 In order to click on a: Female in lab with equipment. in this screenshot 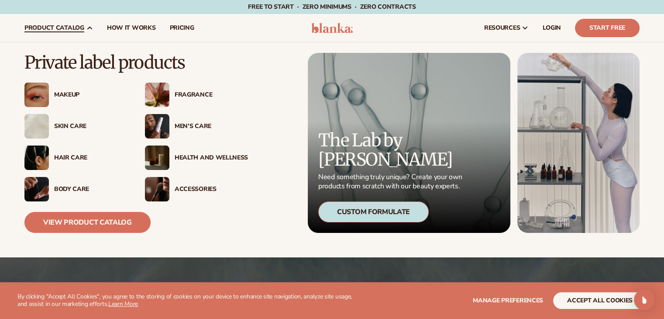, I will do `click(579, 143)`.